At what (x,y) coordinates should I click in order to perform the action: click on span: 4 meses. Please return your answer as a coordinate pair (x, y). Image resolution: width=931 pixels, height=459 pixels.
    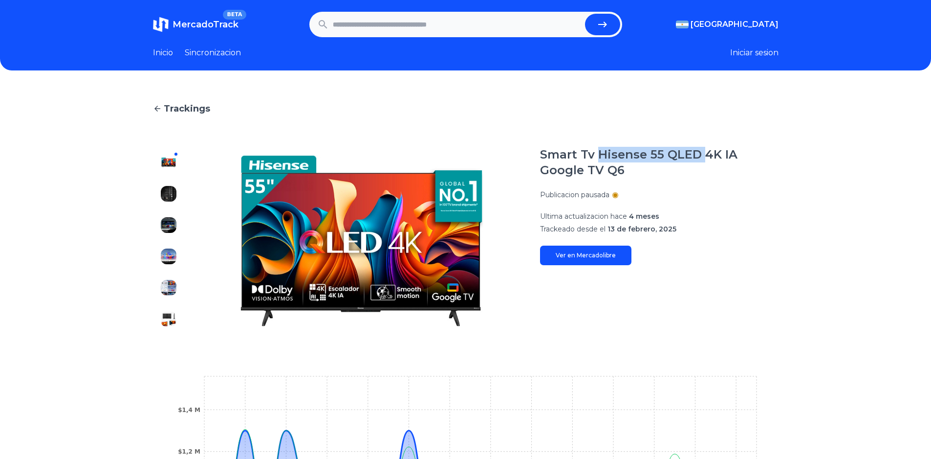
    Looking at the image, I should click on (644, 216).